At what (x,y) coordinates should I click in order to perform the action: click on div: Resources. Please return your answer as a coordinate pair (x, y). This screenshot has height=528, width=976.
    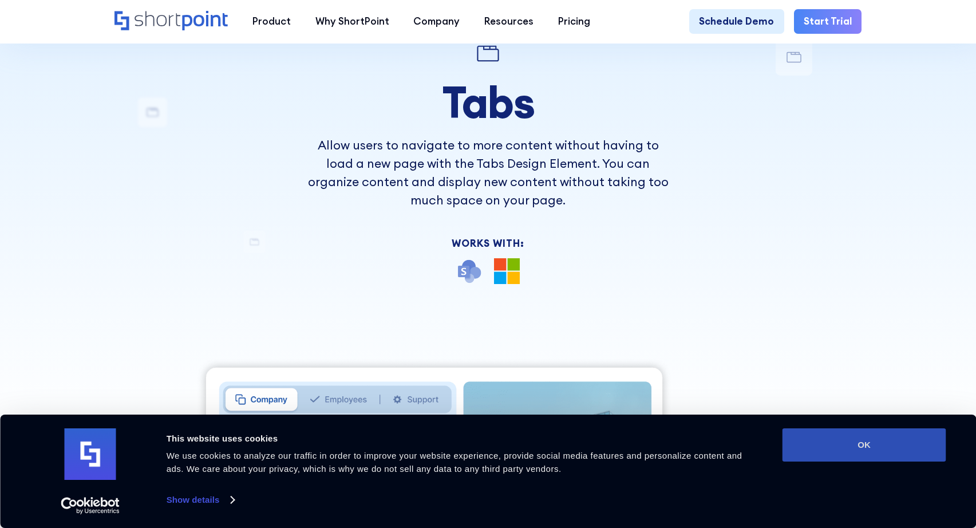
    Looking at the image, I should click on (509, 22).